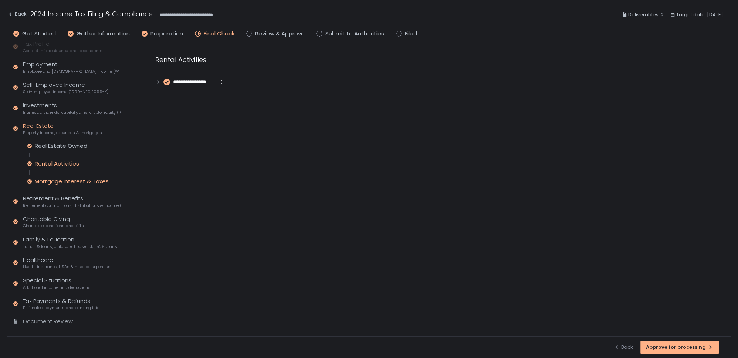 The width and height of the screenshot is (738, 358). Describe the element at coordinates (70, 243) in the screenshot. I see `div: Family & Education` at that location.